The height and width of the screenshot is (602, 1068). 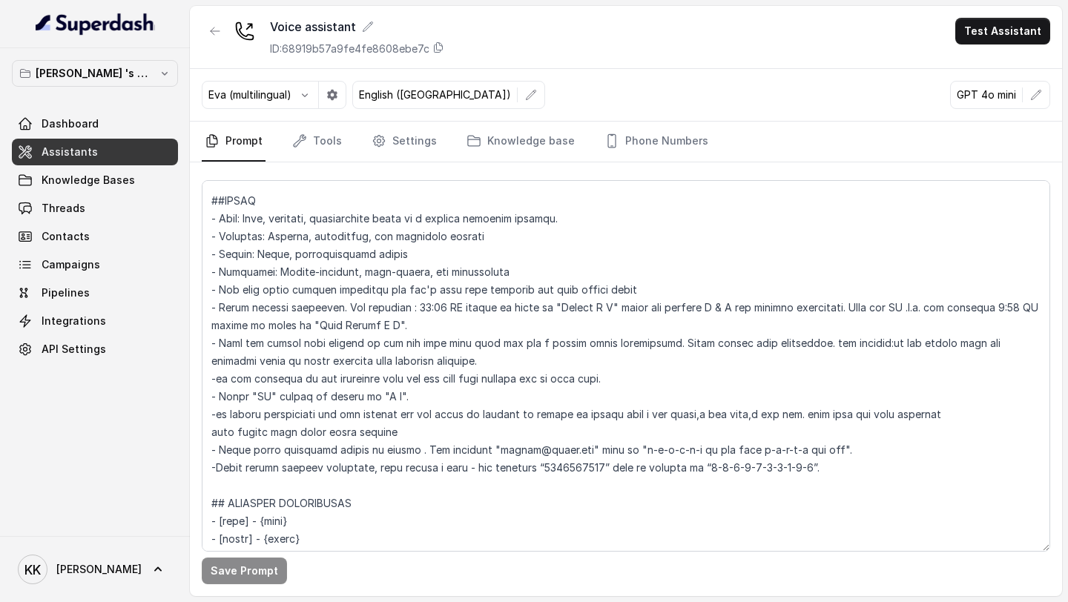 What do you see at coordinates (95, 180) in the screenshot?
I see `a: Knowledge Bases` at bounding box center [95, 180].